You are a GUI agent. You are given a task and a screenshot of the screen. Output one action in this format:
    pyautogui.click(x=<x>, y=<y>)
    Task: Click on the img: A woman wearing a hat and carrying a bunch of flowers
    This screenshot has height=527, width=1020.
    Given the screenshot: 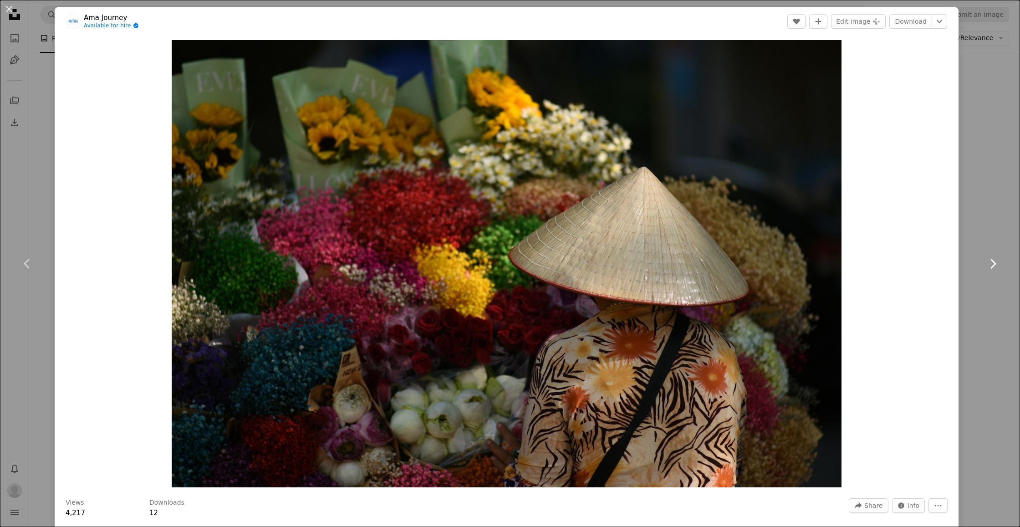 What is the action you would take?
    pyautogui.click(x=507, y=264)
    